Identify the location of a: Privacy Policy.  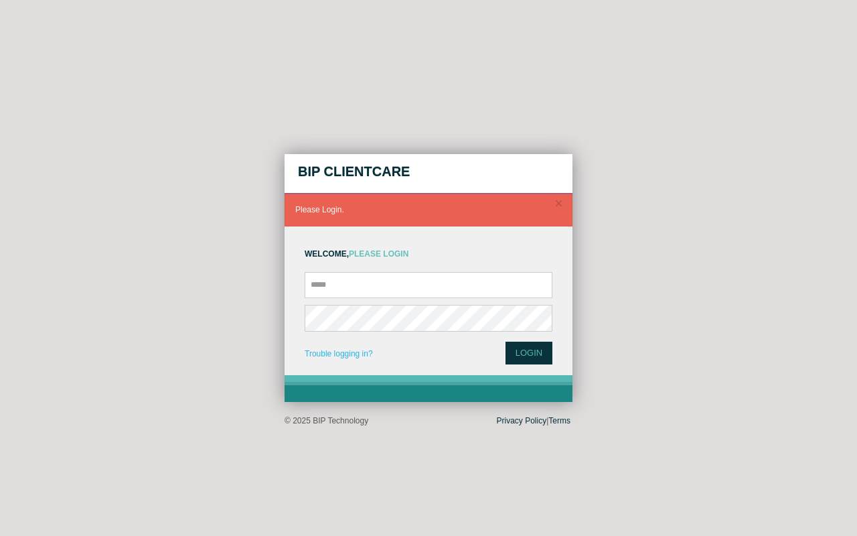
(522, 421).